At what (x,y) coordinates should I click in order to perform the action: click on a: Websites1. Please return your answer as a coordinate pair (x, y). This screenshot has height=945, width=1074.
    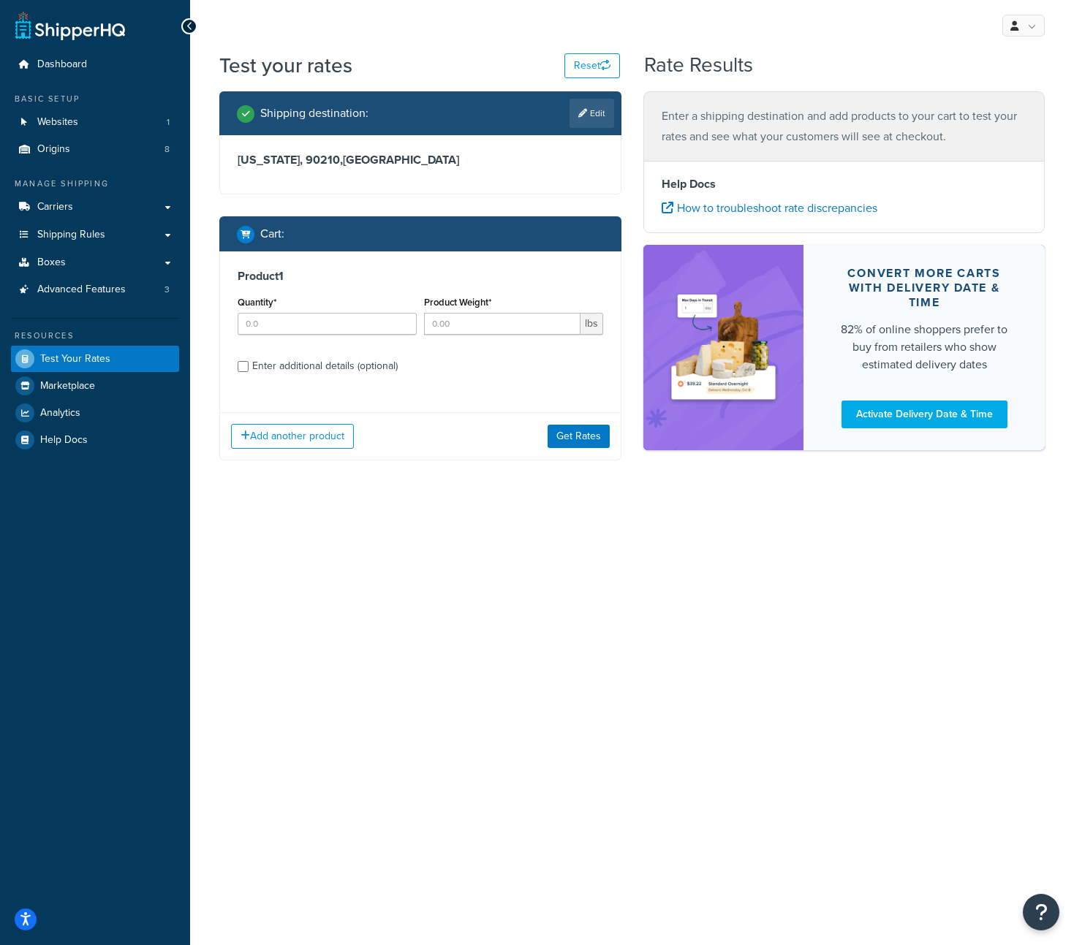
    Looking at the image, I should click on (95, 122).